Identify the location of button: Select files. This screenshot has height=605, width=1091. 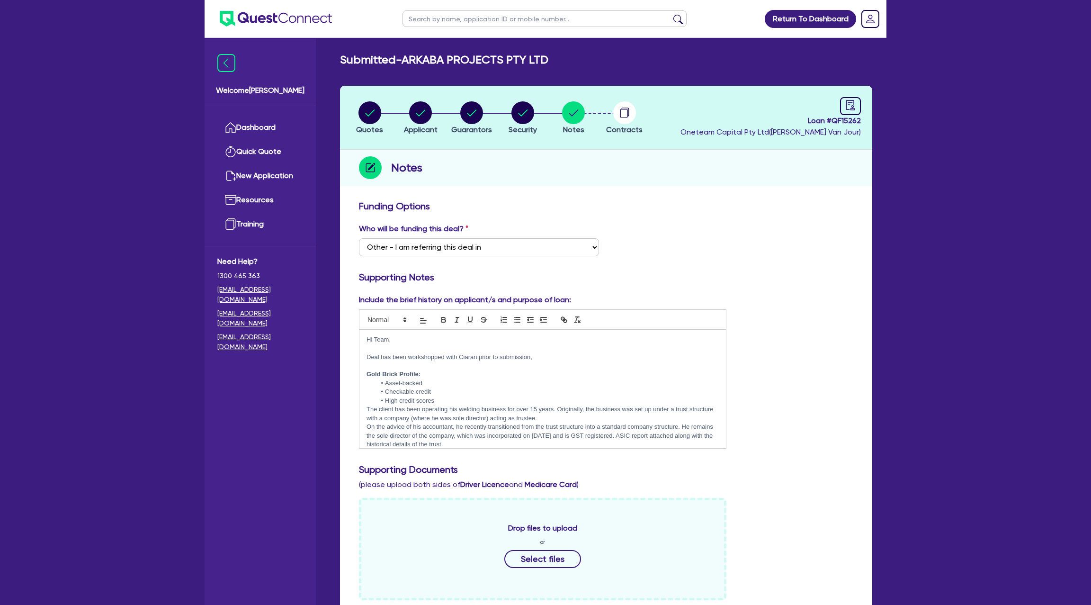
(543, 559).